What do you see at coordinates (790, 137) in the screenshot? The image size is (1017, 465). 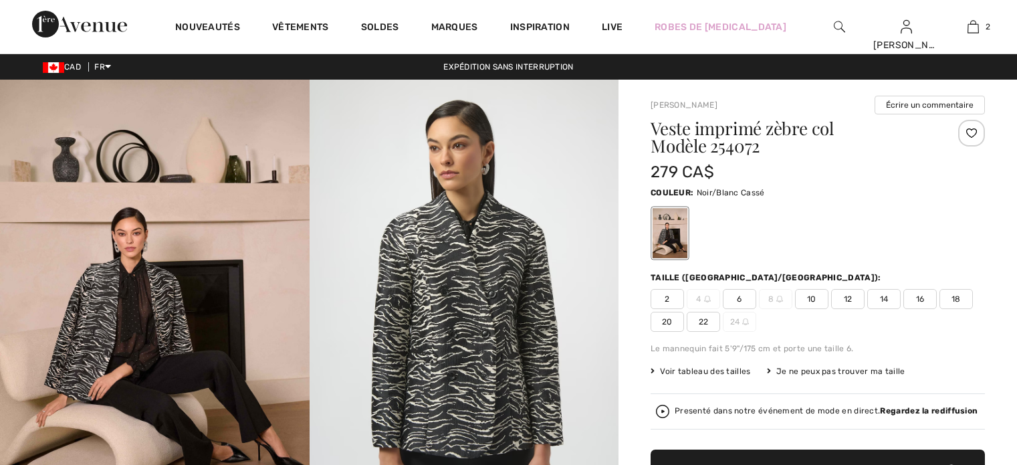 I see `h1: Veste imprimé zèbre col Modèle 254072` at bounding box center [790, 137].